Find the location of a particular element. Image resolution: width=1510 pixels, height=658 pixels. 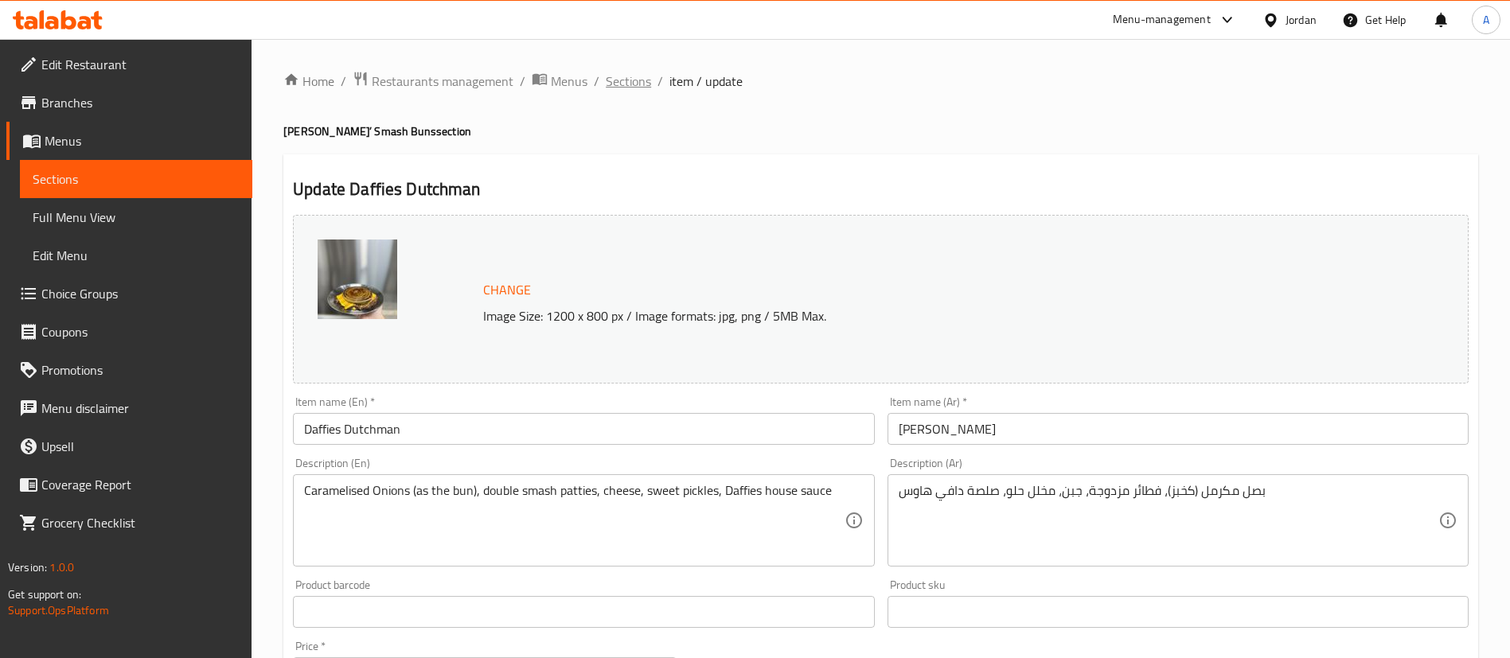

textarea: Caramelised Onions (as the bun), double smash patties, cheese, sweet pickles, Daffies house sauce is located at coordinates (574, 521).